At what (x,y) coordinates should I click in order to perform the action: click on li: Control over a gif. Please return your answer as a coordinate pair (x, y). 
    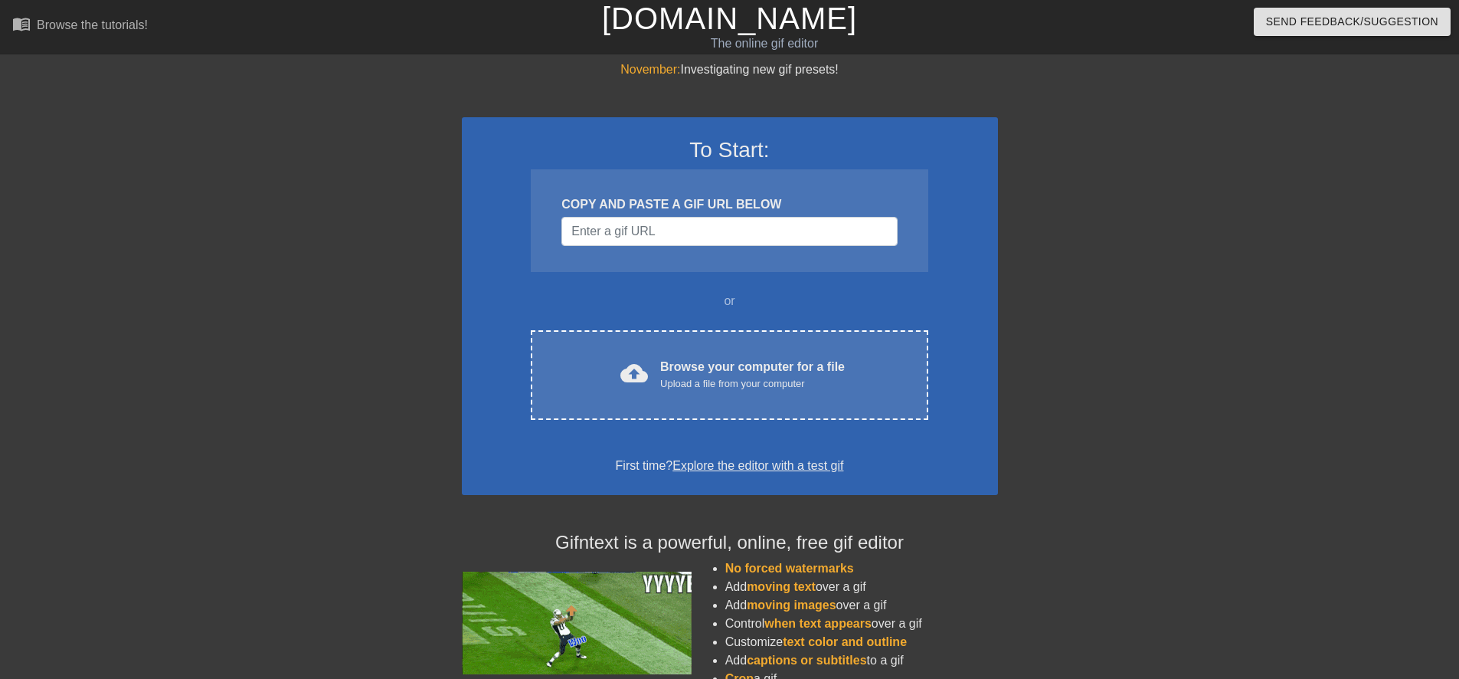
    Looking at the image, I should click on (862, 624).